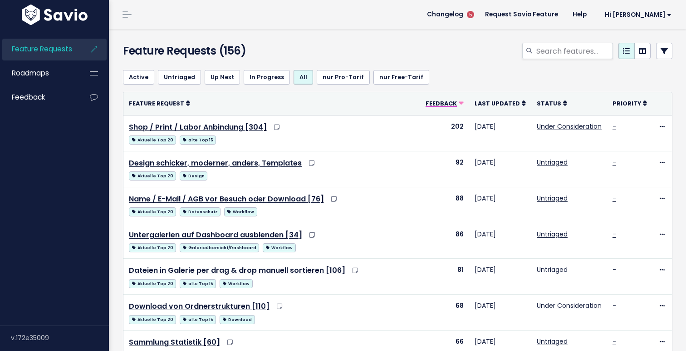 The image size is (686, 351). I want to click on input: Search features..., so click(574, 51).